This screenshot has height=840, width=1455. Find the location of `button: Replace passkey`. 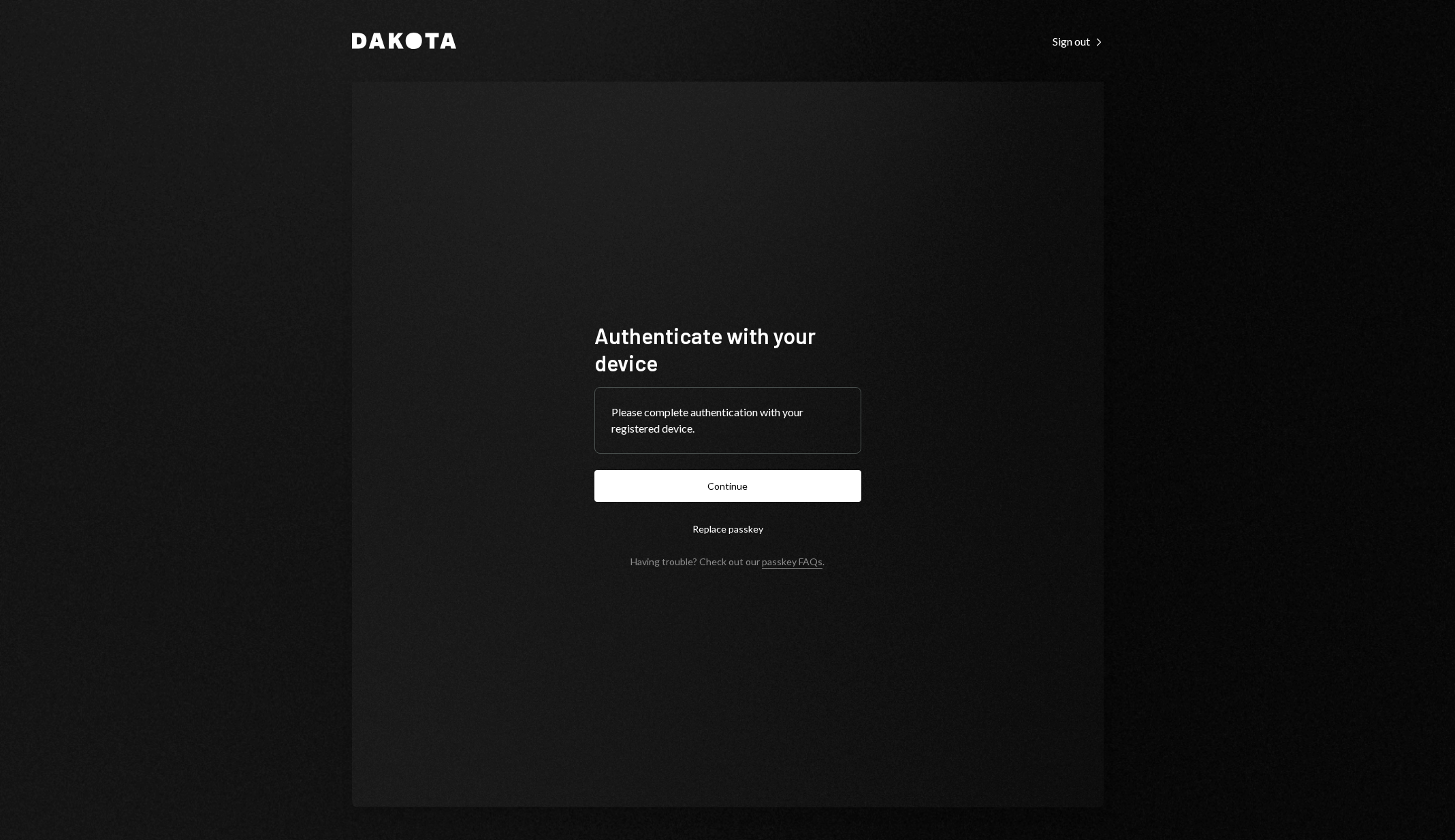

button: Replace passkey is located at coordinates (728, 529).